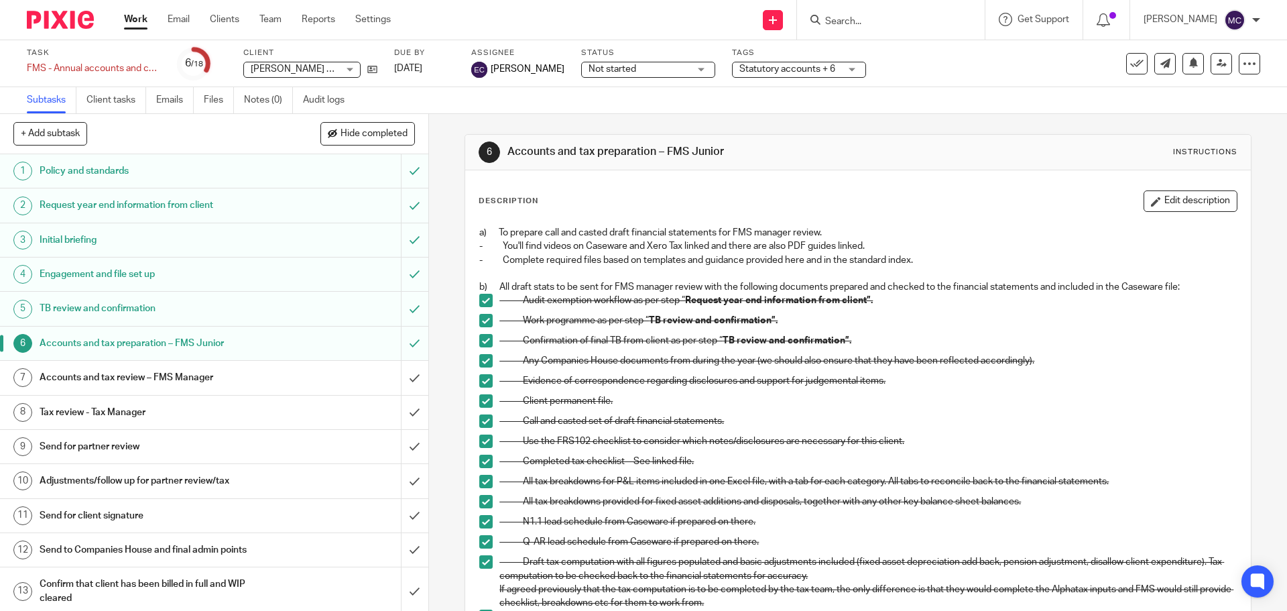 This screenshot has width=1287, height=611. What do you see at coordinates (1043, 19) in the screenshot?
I see `span: Get Support` at bounding box center [1043, 19].